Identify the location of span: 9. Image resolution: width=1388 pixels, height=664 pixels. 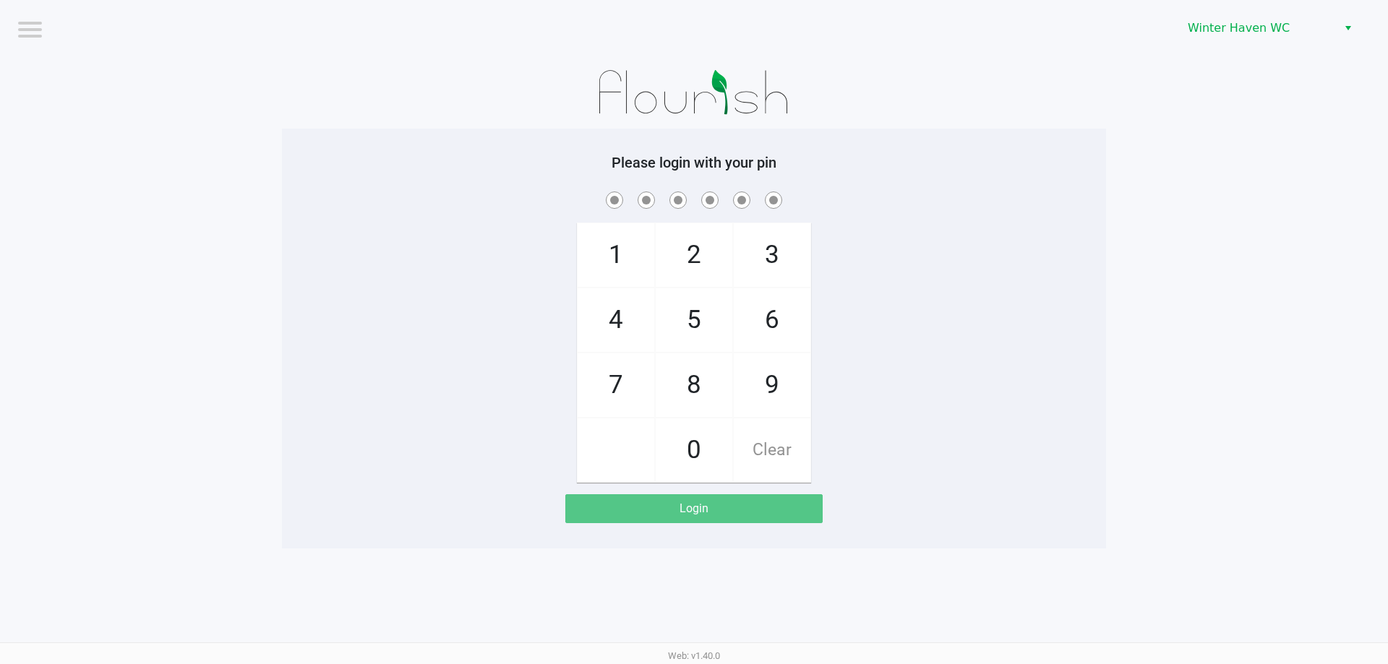
(772, 385).